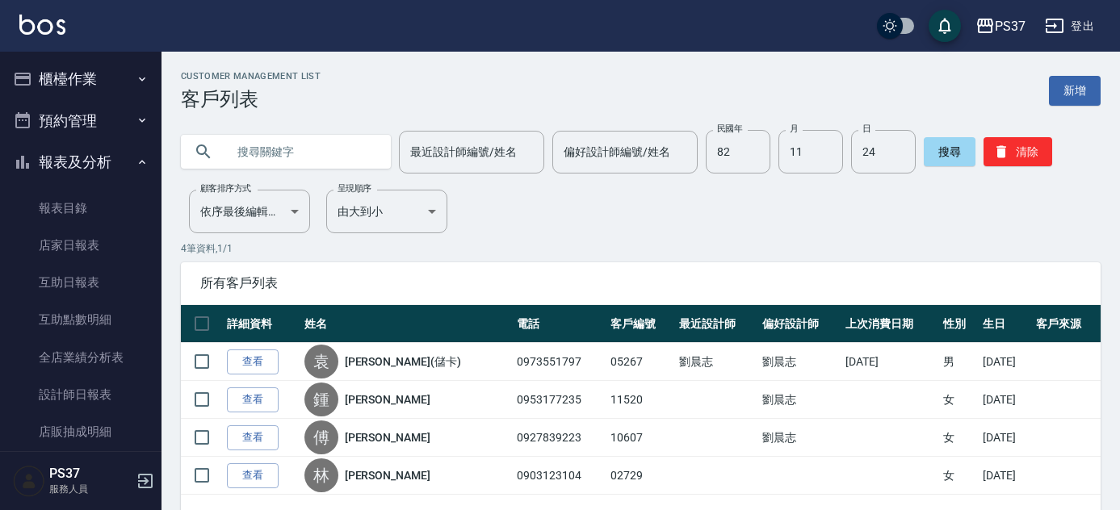  What do you see at coordinates (81, 79) in the screenshot?
I see `button: 櫃檯作業` at bounding box center [81, 79].